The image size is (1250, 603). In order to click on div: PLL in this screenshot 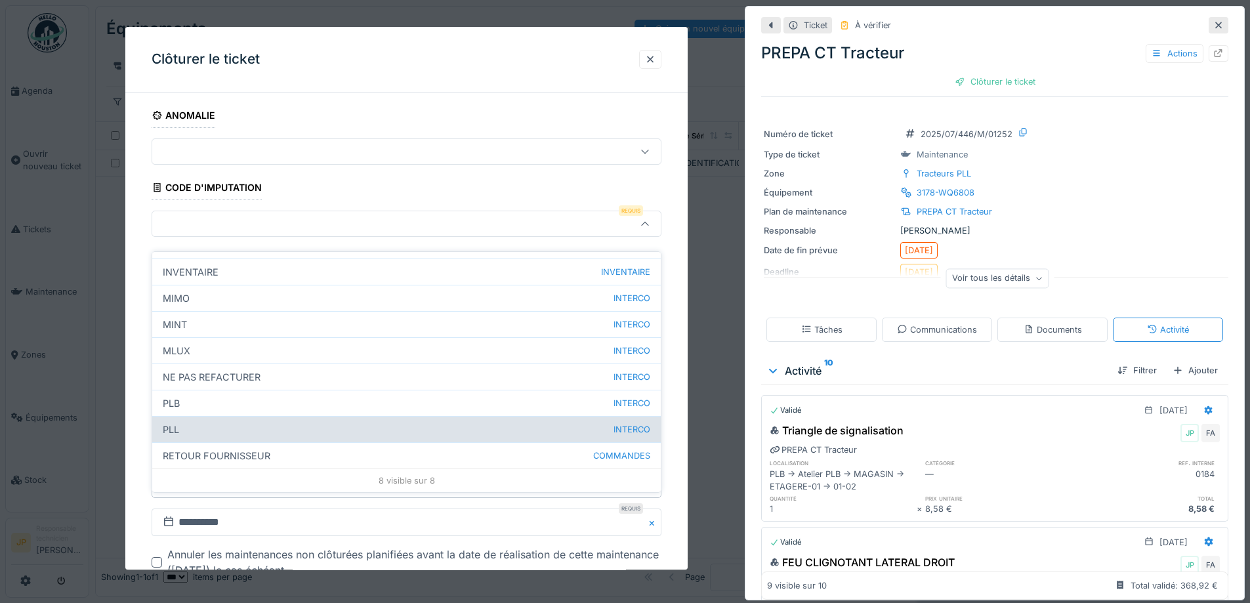, I will do `click(406, 429)`.